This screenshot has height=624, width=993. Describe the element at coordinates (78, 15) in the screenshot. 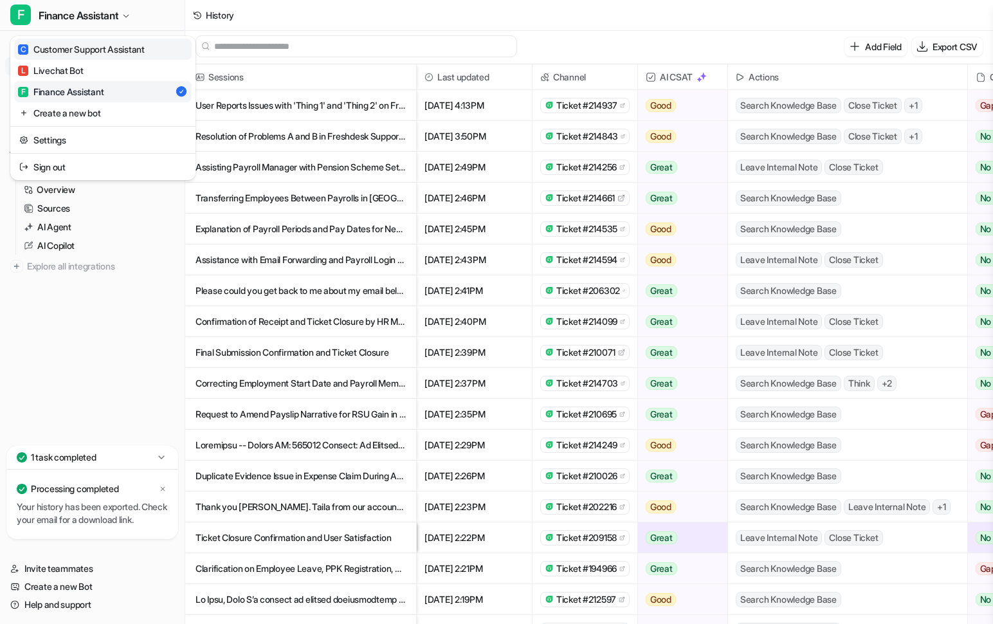

I see `span: Finance Assistant` at that location.